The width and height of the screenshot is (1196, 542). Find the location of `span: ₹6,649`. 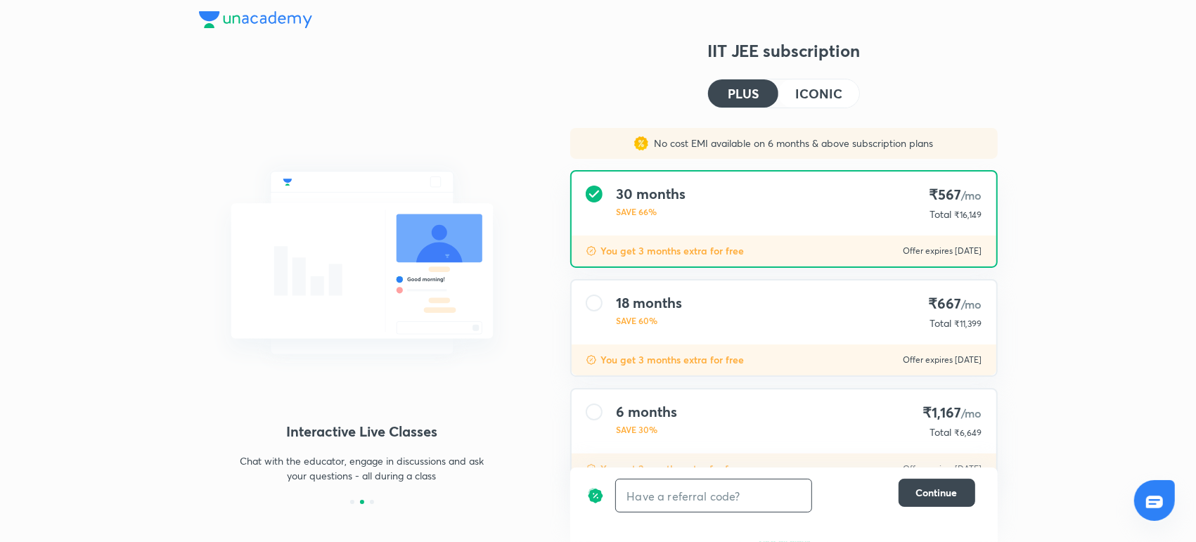

span: ₹6,649 is located at coordinates (968, 432).